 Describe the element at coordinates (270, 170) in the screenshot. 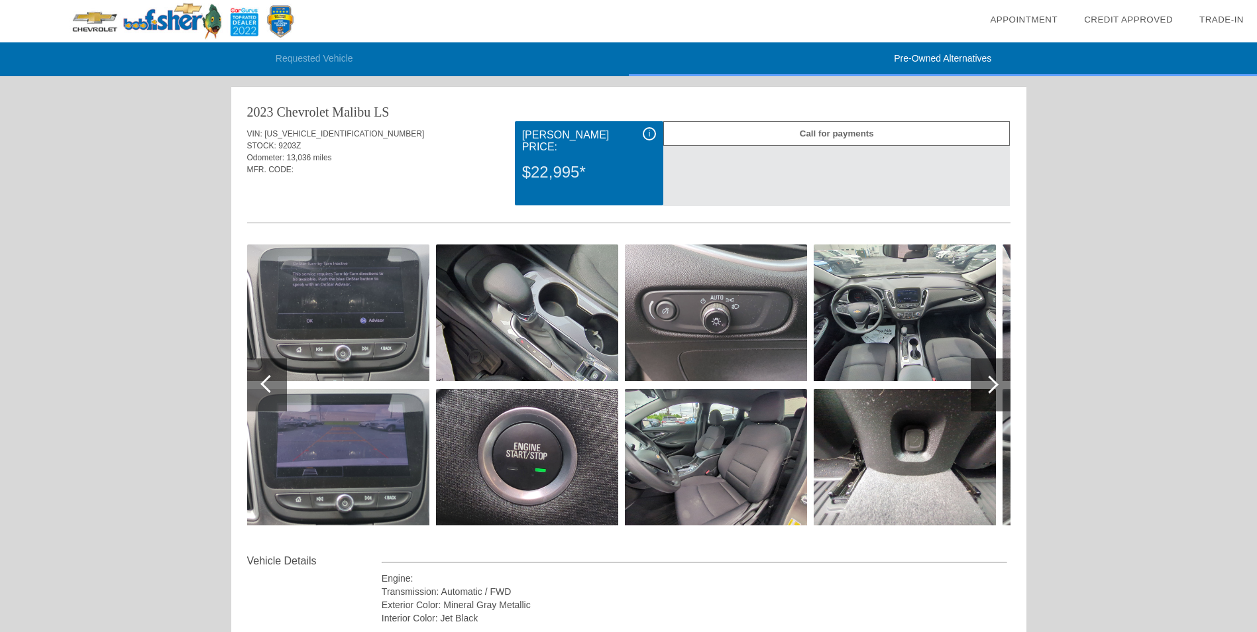

I see `span: MFR. CODE:` at that location.